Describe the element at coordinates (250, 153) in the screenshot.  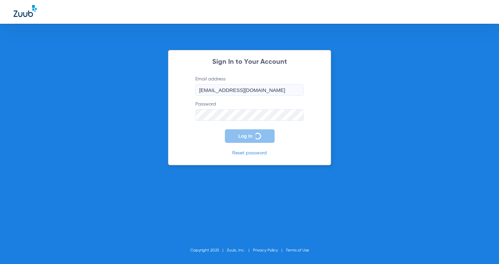
I see `a: Reset password` at that location.